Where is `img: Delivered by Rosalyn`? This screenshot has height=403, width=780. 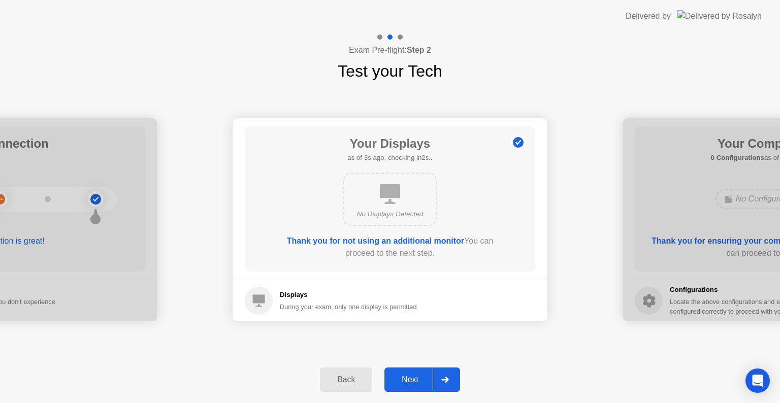 img: Delivered by Rosalyn is located at coordinates (719, 16).